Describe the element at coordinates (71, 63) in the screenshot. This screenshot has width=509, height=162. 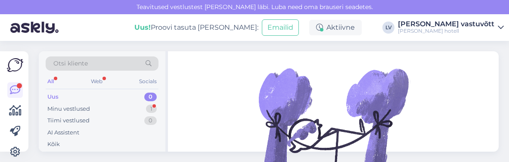
I see `span: Otsi kliente` at that location.